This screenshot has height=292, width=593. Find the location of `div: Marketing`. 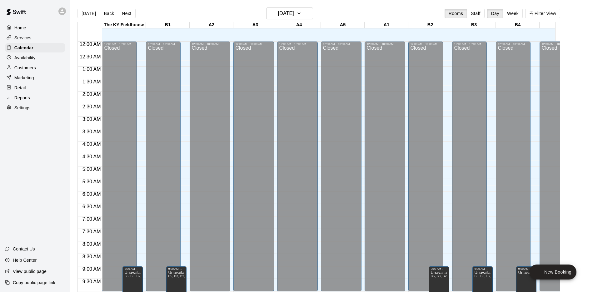

div: Marketing is located at coordinates (35, 78).